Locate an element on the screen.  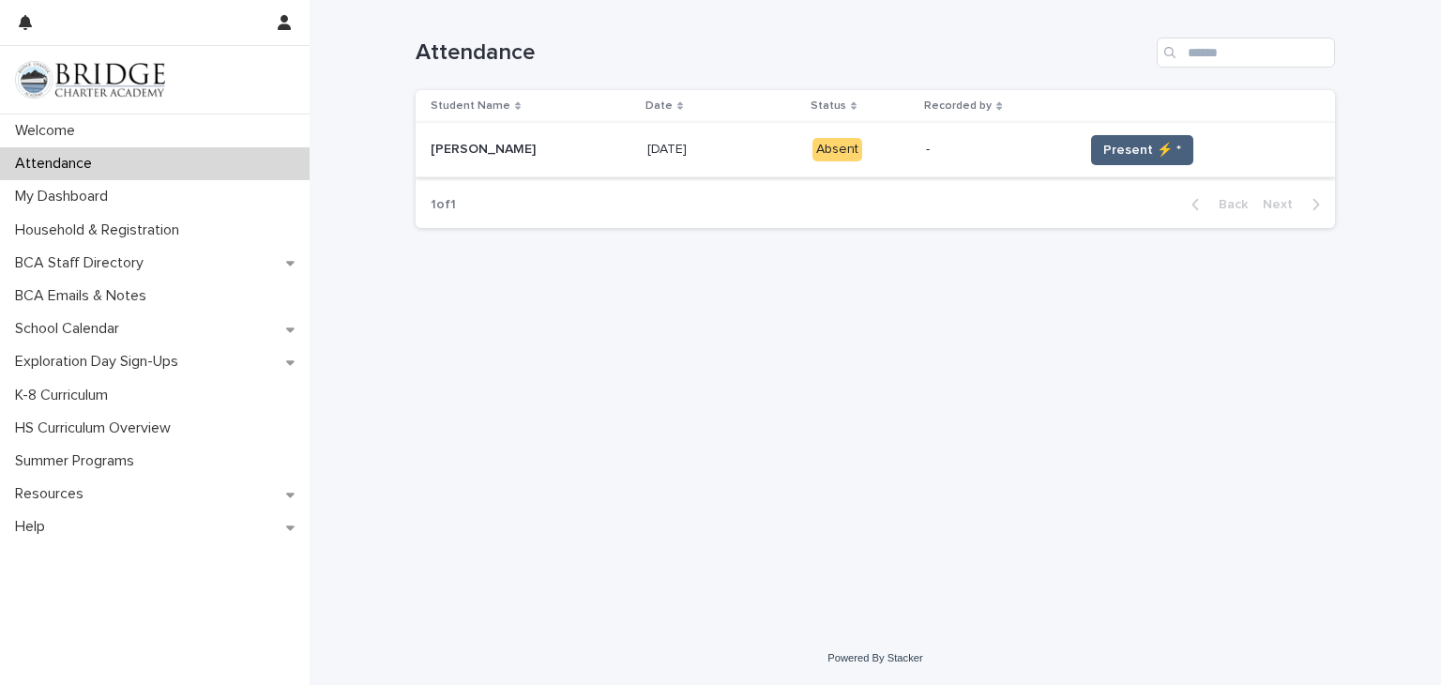
div: Absent is located at coordinates (837, 149).